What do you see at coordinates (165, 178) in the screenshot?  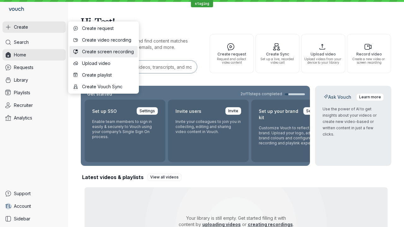 I see `a: View all videos` at bounding box center [165, 178].